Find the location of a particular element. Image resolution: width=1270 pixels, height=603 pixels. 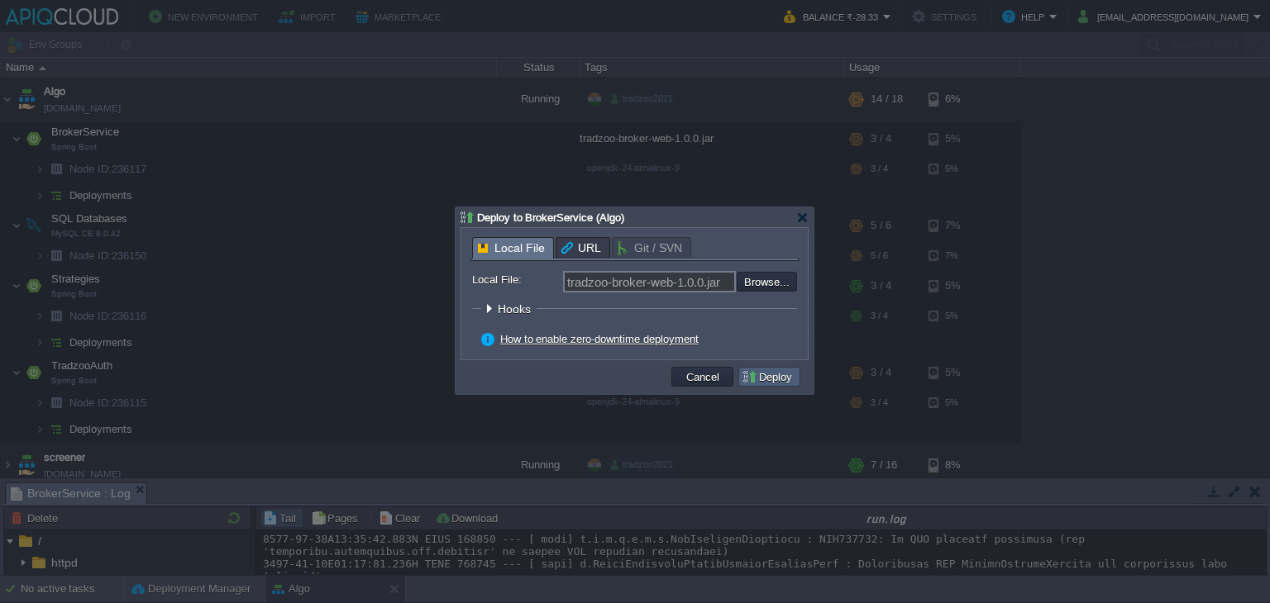

span: Deploy to BrokerService (Algo) is located at coordinates (550, 217).